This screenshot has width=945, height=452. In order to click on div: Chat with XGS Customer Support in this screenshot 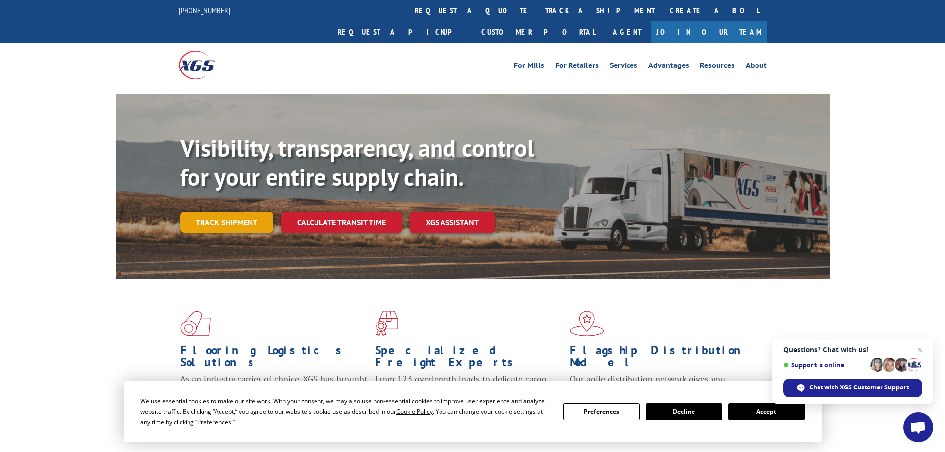, I will do `click(853, 388)`.